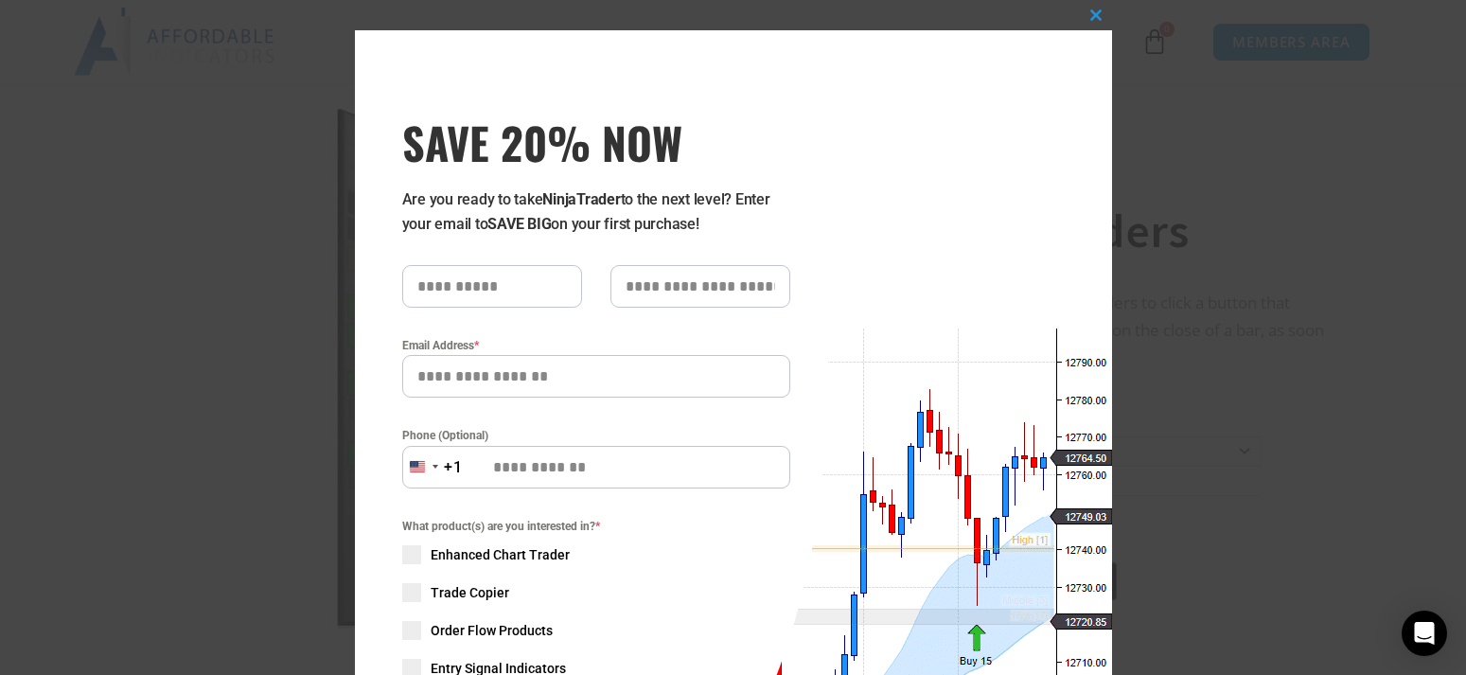 This screenshot has width=1466, height=675. Describe the element at coordinates (596, 555) in the screenshot. I see `label: Enhanced Chart Trader` at that location.